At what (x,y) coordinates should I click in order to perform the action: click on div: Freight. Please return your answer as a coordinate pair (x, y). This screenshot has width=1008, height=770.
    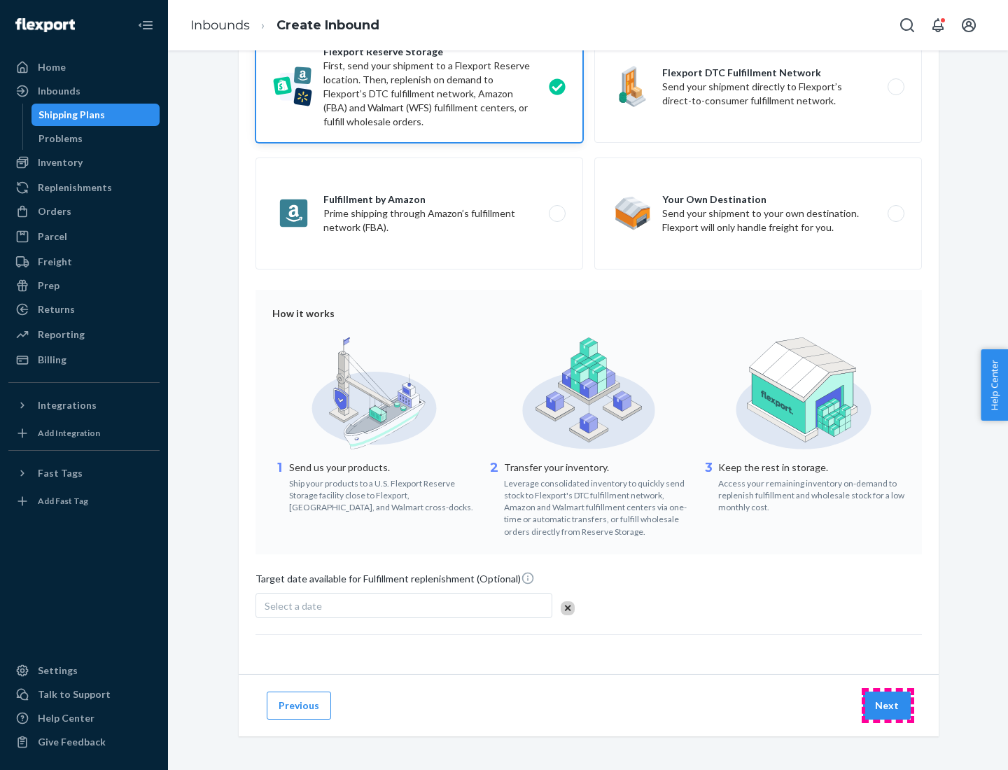
    Looking at the image, I should click on (55, 262).